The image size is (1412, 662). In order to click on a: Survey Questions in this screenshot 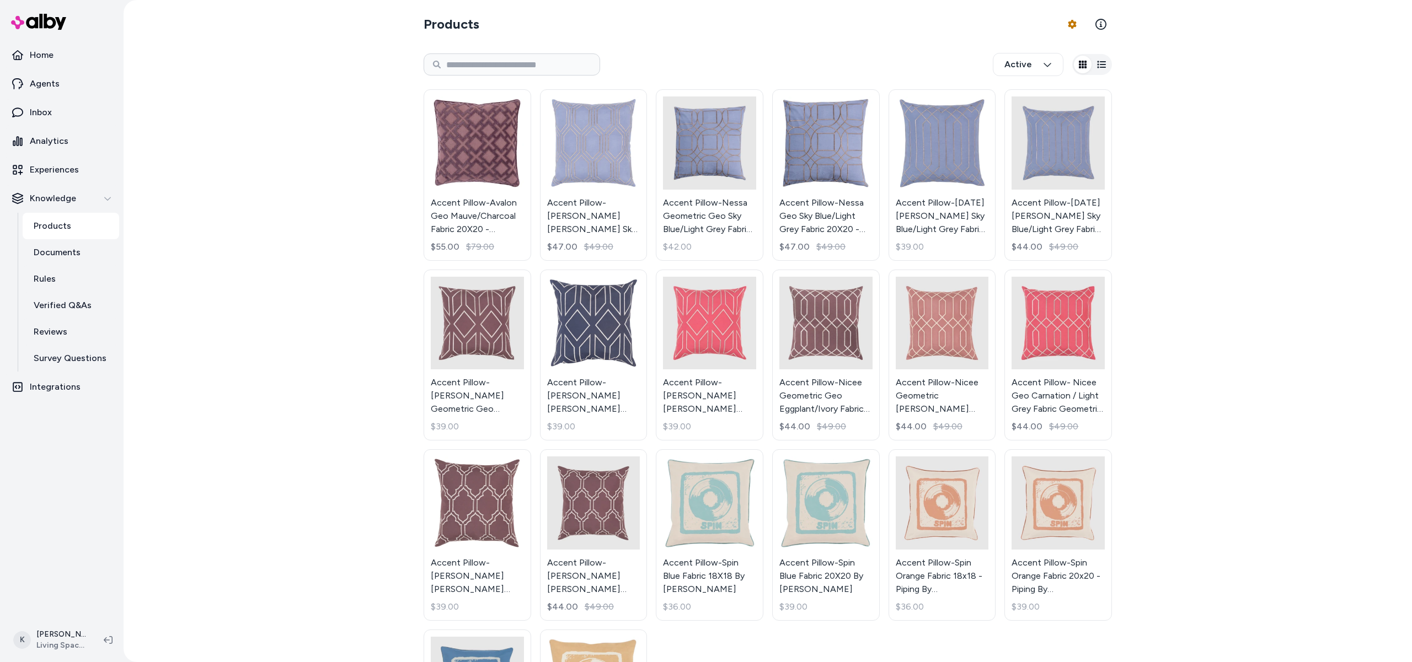, I will do `click(71, 358)`.